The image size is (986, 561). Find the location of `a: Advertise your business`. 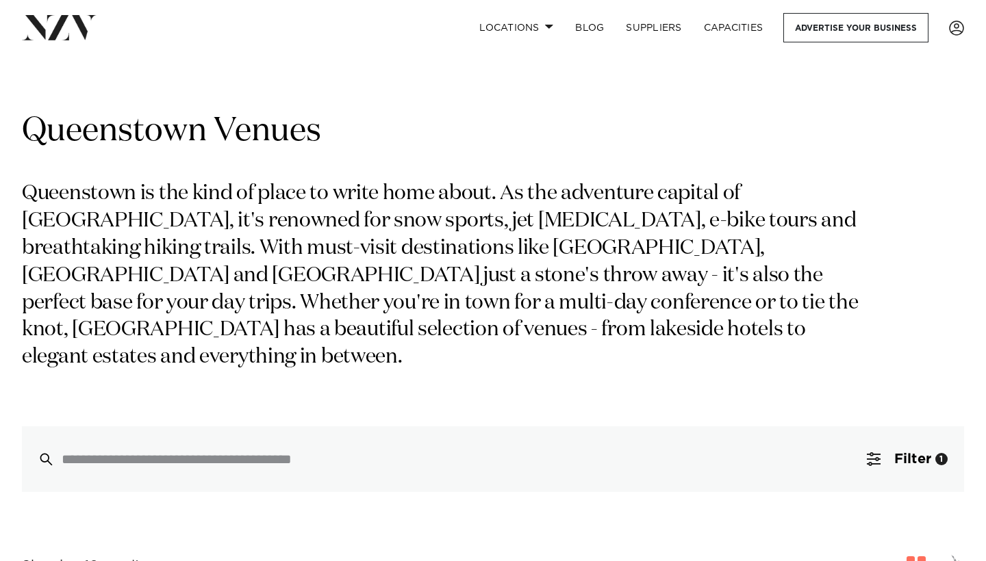

a: Advertise your business is located at coordinates (856, 27).